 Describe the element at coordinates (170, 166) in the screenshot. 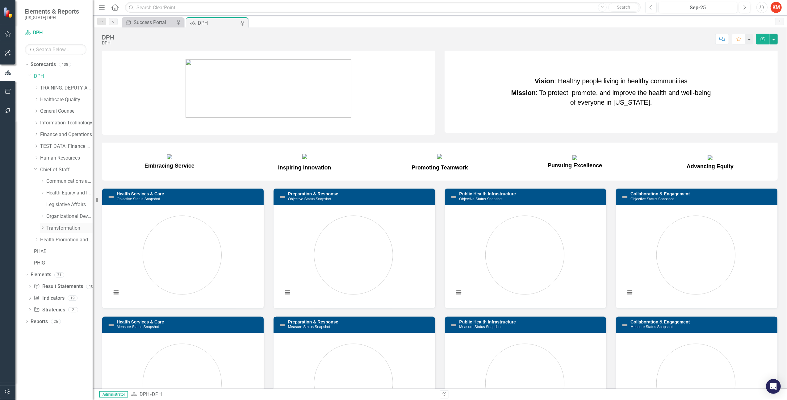

I see `span: Embracing Service` at that location.